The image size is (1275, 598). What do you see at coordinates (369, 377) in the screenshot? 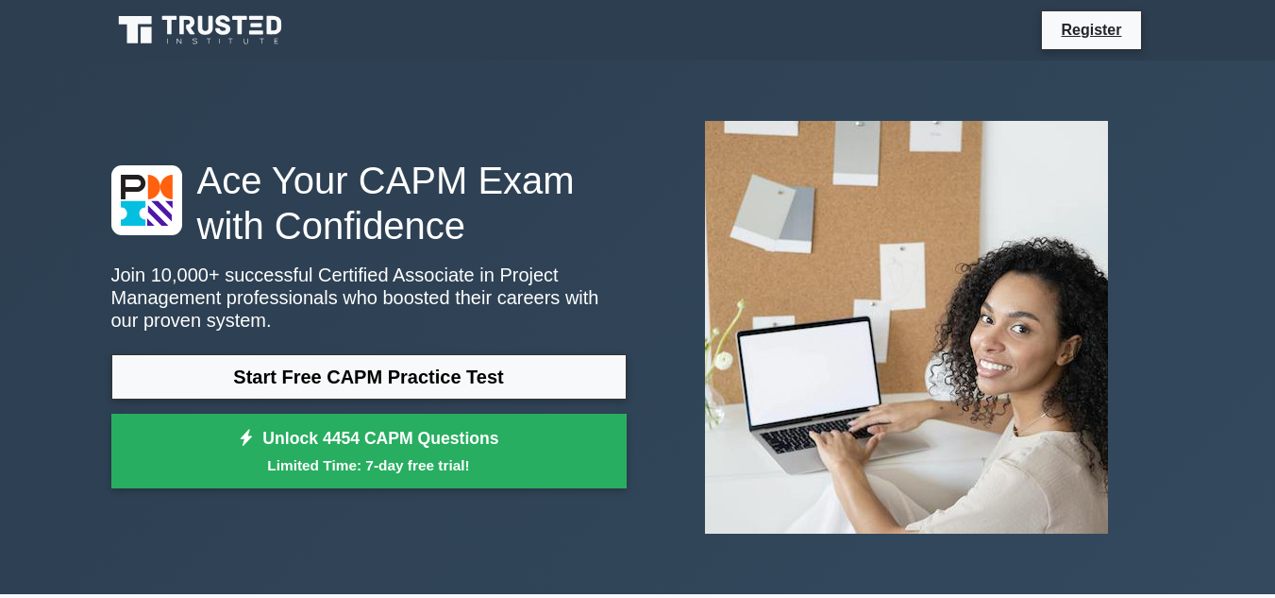
I see `a: Start Free CAPM Practice Test` at bounding box center [369, 377].